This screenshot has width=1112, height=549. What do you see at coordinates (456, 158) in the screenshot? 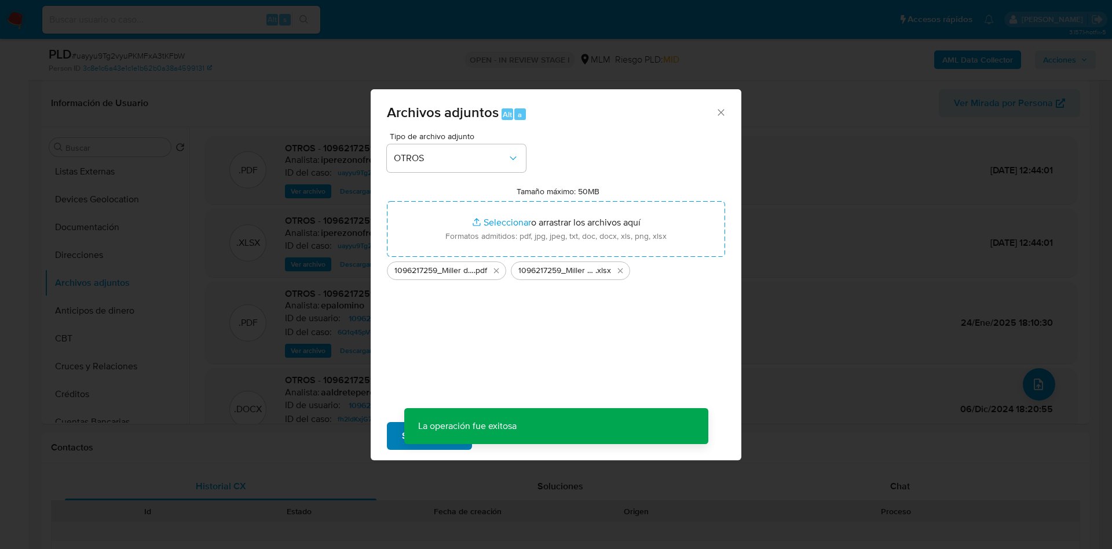
I see `button: OTROS` at bounding box center [456, 158].